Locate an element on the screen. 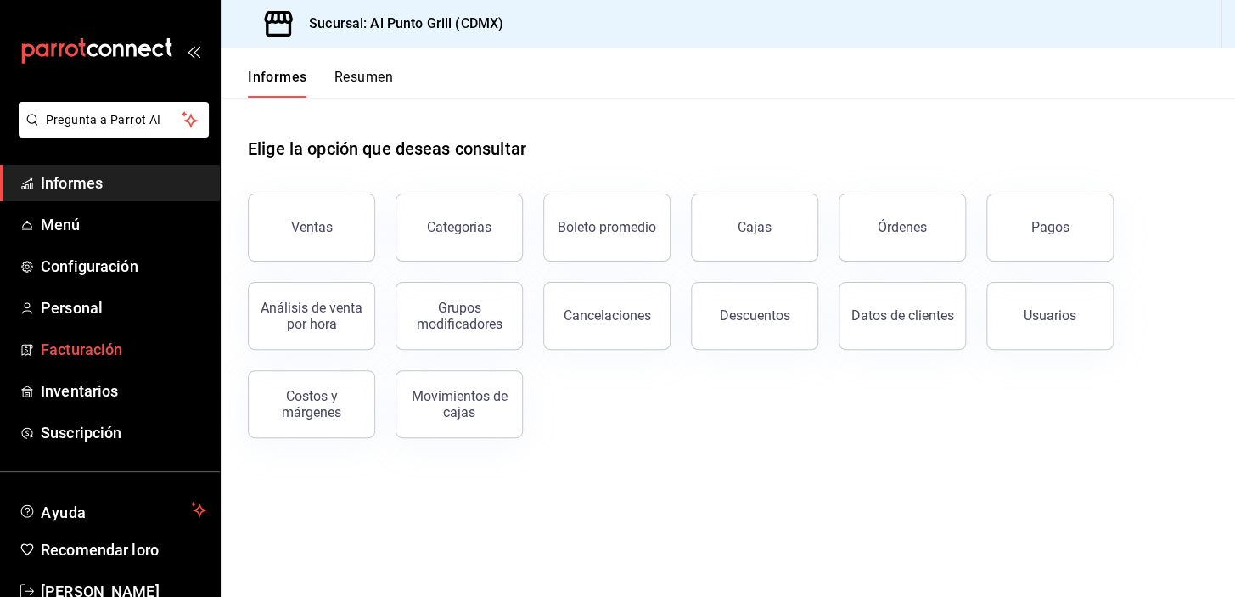  button: Grupos modificadores is located at coordinates (459, 316).